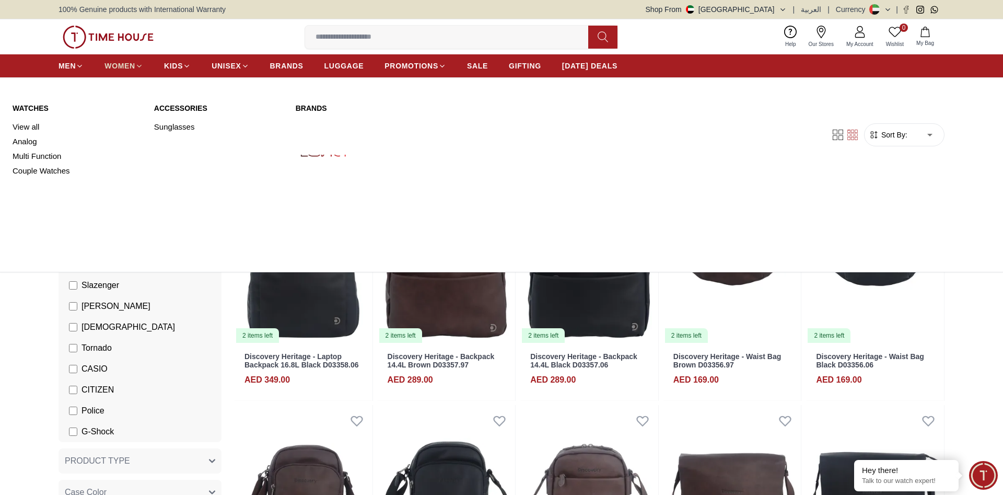 The image size is (1003, 495). I want to click on button: PRODUCT TYPE, so click(140, 461).